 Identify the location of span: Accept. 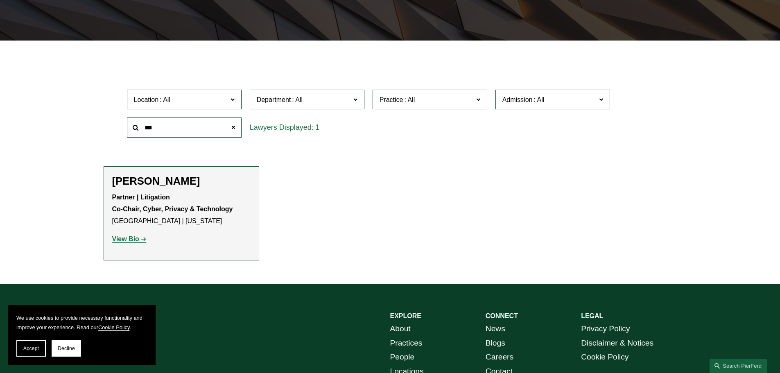
(31, 348).